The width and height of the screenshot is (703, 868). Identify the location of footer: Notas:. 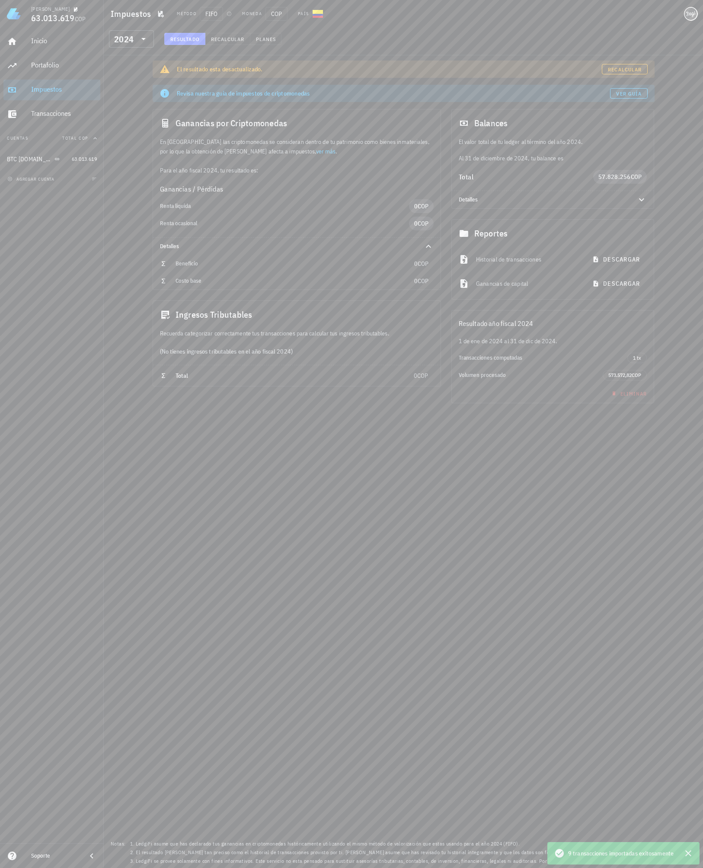
(403, 852).